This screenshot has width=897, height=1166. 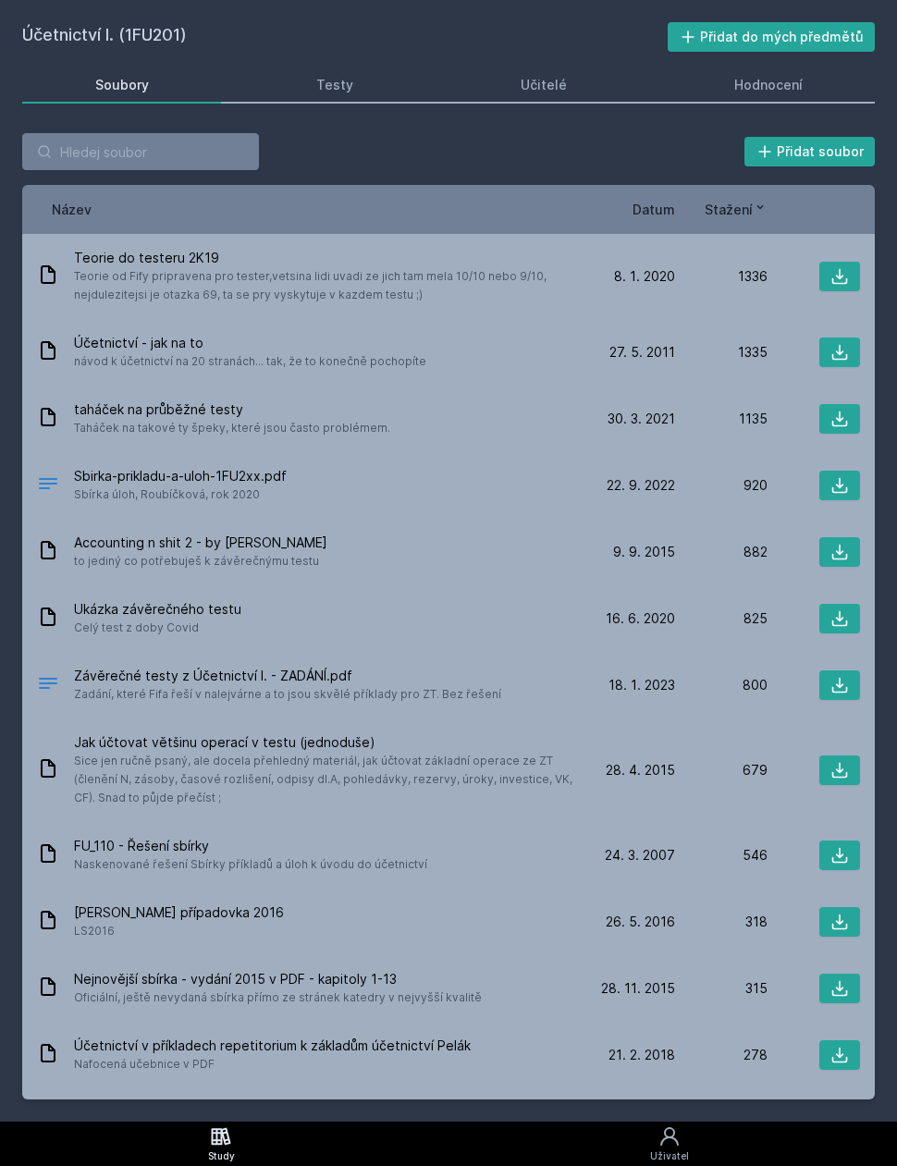 I want to click on div: Učitelé, so click(x=544, y=85).